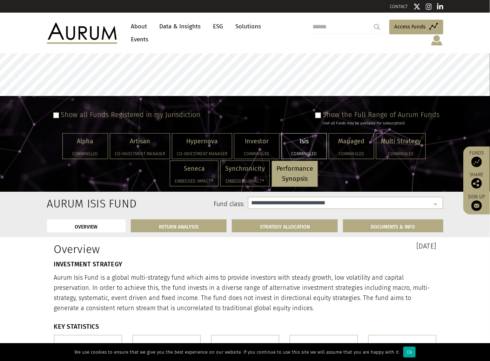  What do you see at coordinates (401, 141) in the screenshot?
I see `p: Multi Strategy` at bounding box center [401, 141].